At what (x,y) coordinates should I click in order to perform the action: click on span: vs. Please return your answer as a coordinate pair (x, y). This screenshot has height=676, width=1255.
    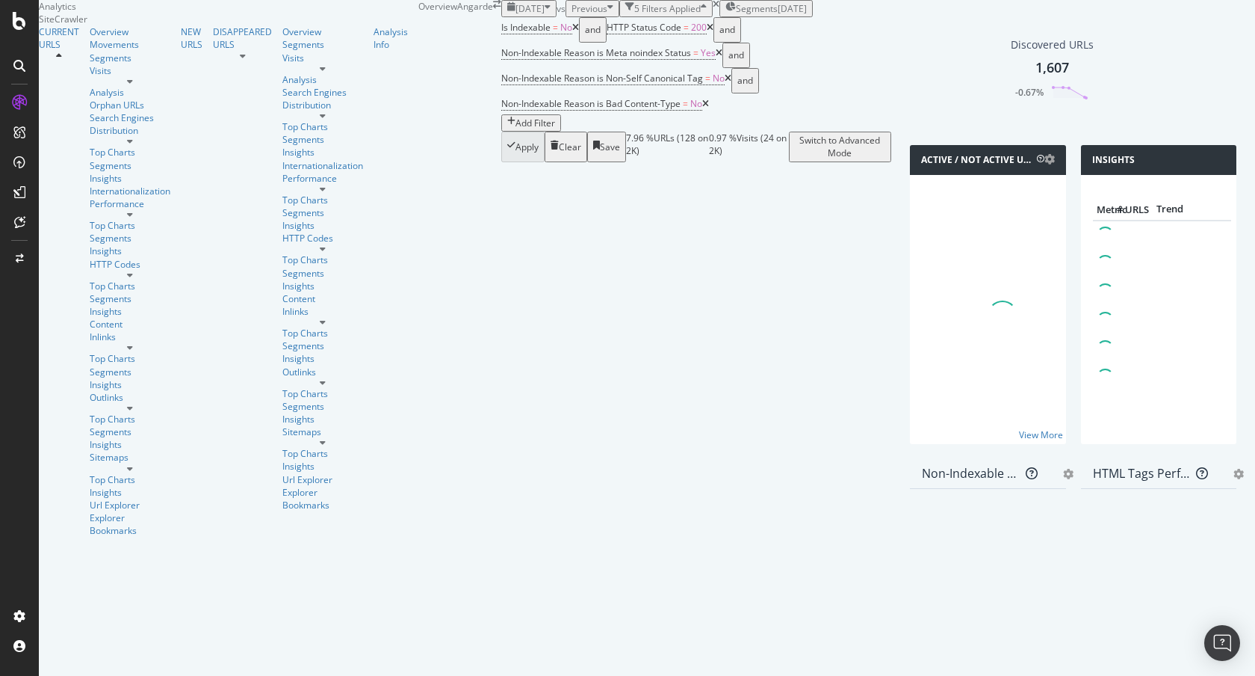
    Looking at the image, I should click on (561, 8).